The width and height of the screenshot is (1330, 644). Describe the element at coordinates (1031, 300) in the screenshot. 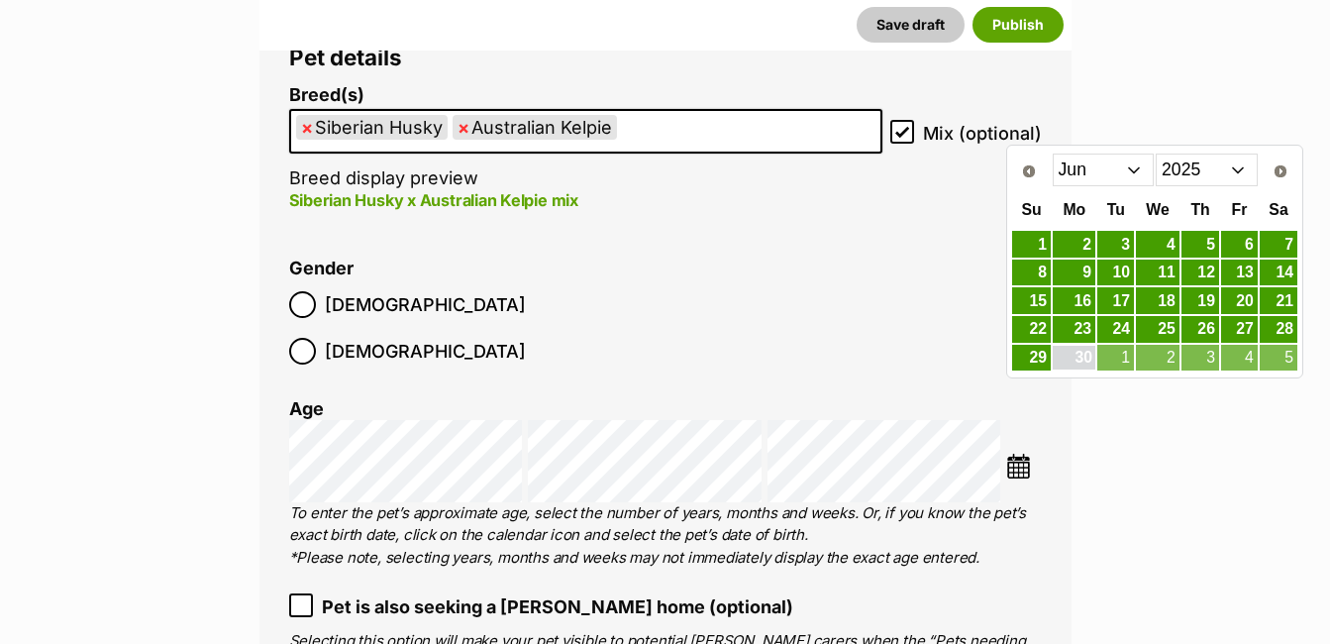

I see `a: 15` at that location.